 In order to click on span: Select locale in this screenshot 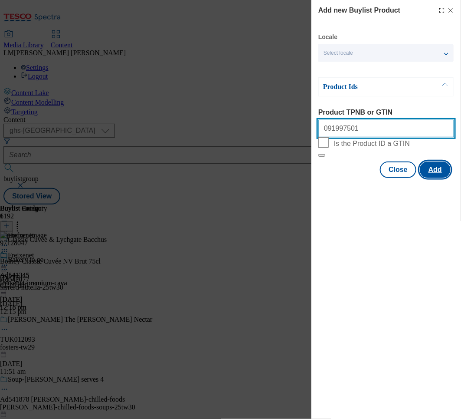, I will do `click(338, 53)`.